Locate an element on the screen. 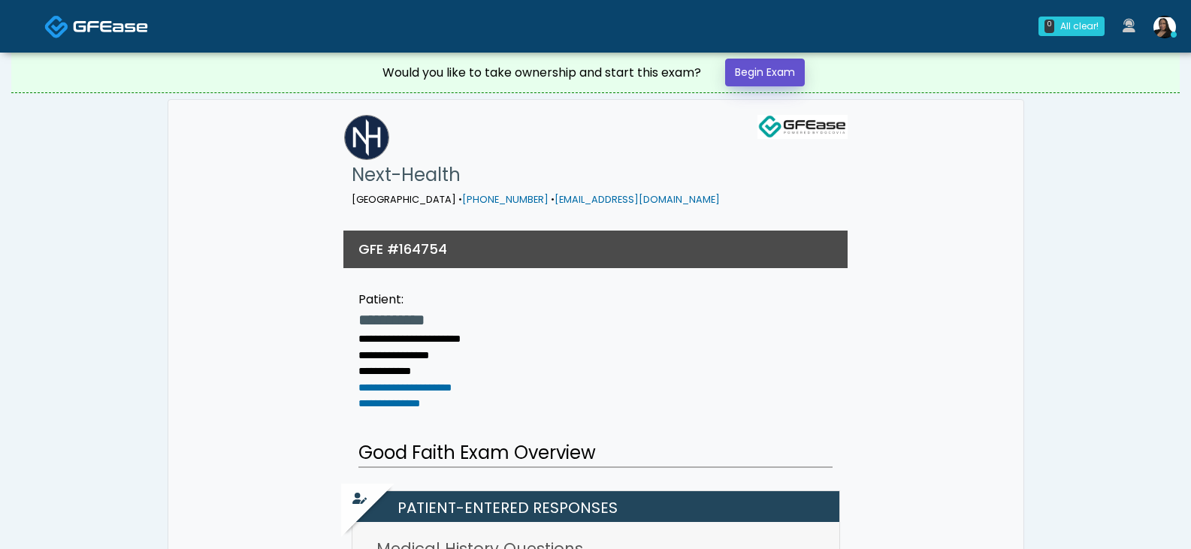  div: All clear! is located at coordinates (1079, 26).